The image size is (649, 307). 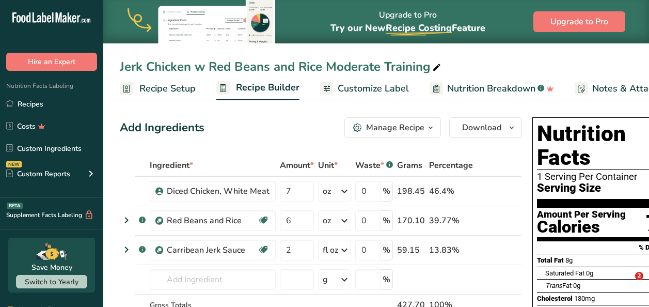 What do you see at coordinates (582, 227) in the screenshot?
I see `div: Calories` at bounding box center [582, 227].